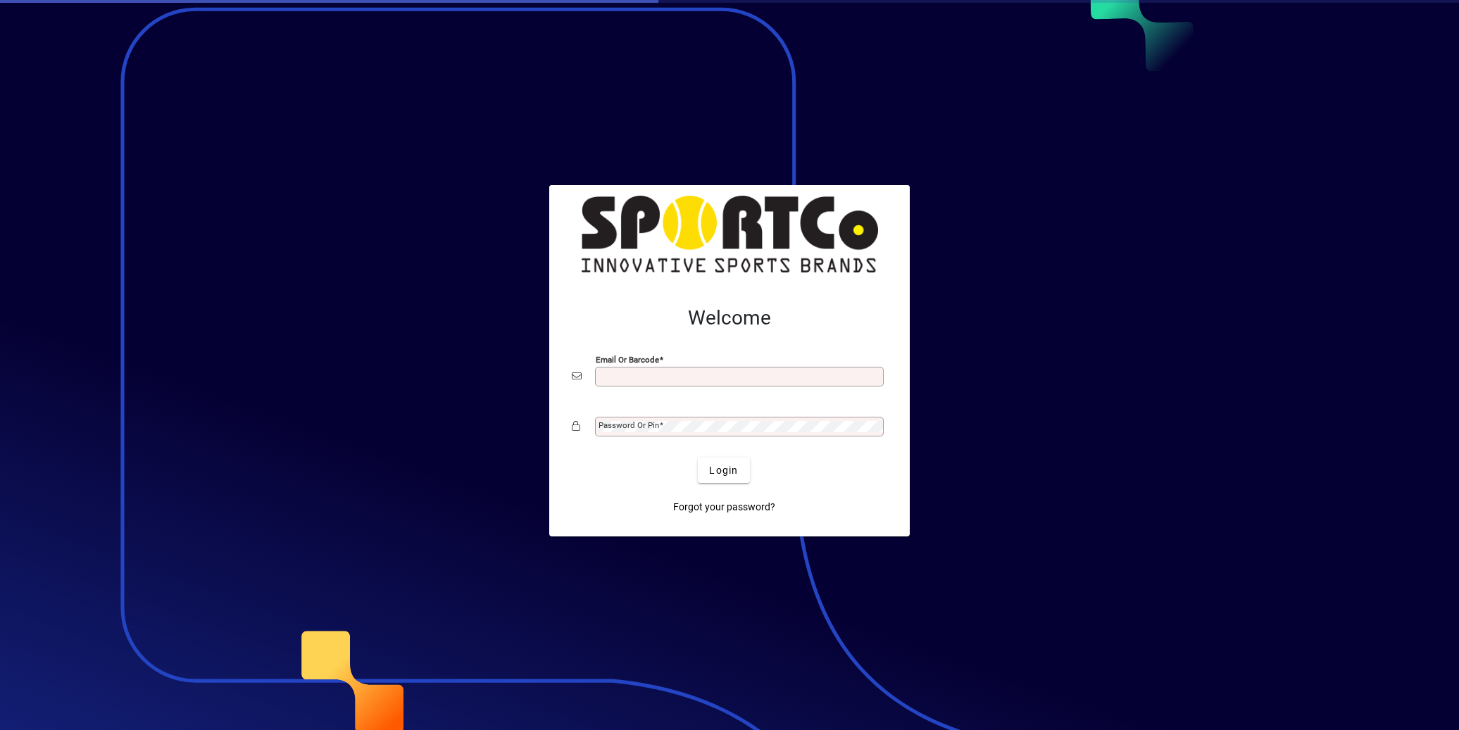 This screenshot has height=730, width=1459. I want to click on button: Login, so click(723, 470).